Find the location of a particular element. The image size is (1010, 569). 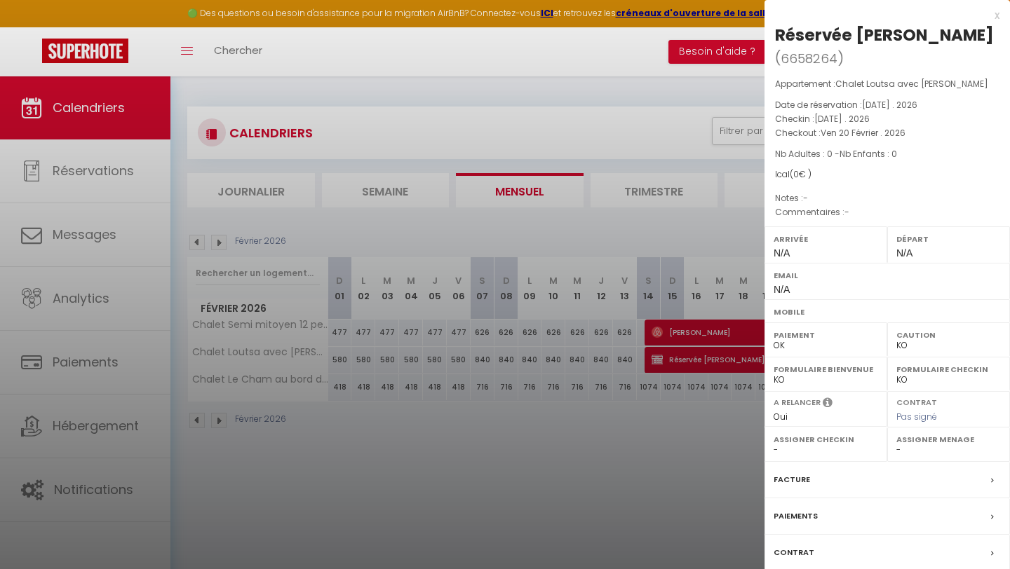

p: Appartement : is located at coordinates (887, 84).